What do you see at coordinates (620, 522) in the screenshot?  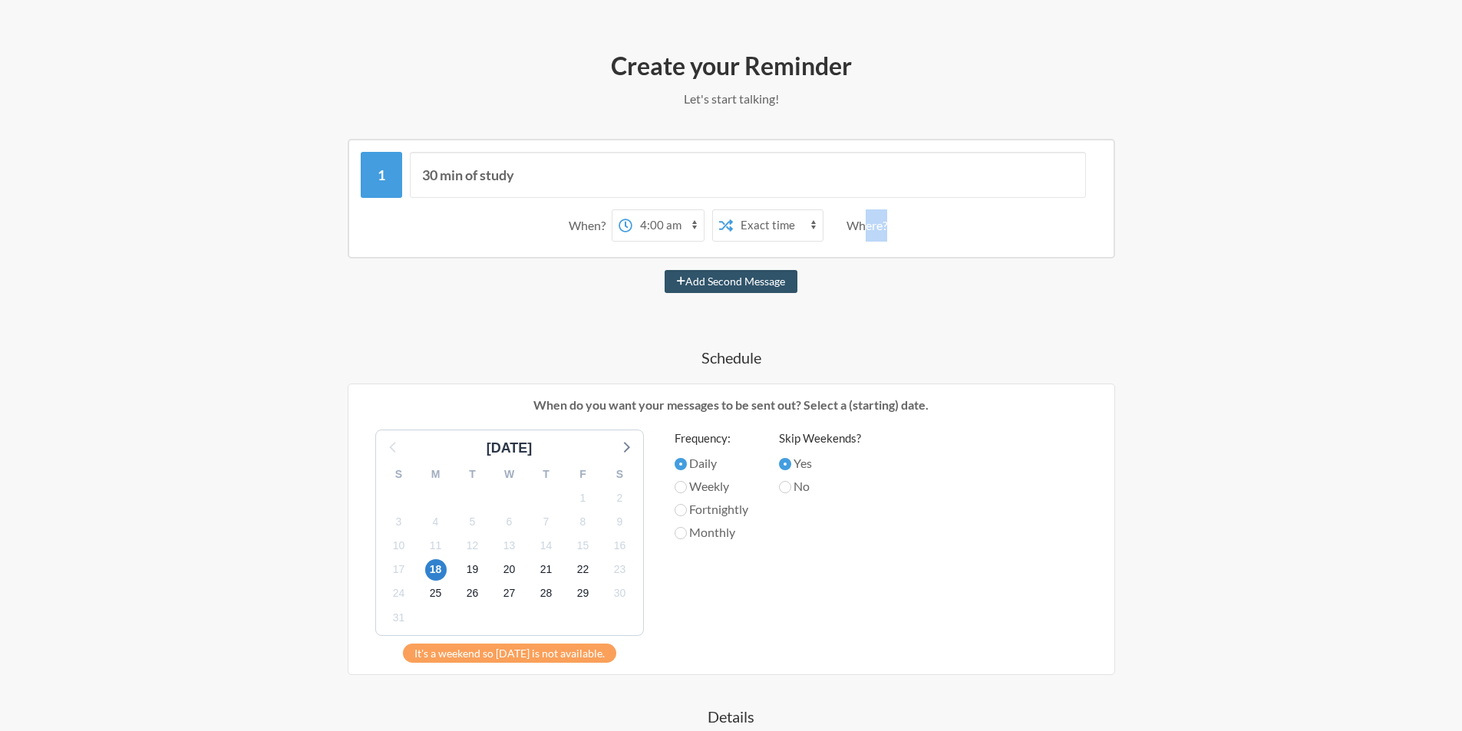 I see `span: Tuesday, September 9, 2025` at bounding box center [620, 522].